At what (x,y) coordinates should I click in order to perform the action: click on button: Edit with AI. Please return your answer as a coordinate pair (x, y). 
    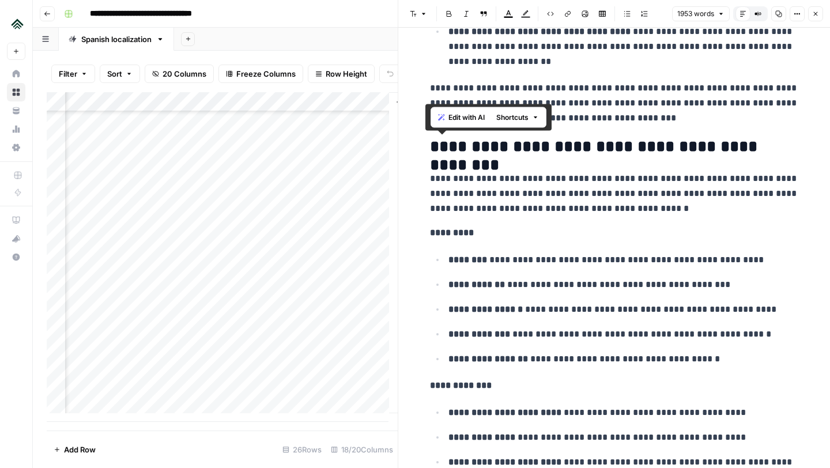
    Looking at the image, I should click on (461, 118).